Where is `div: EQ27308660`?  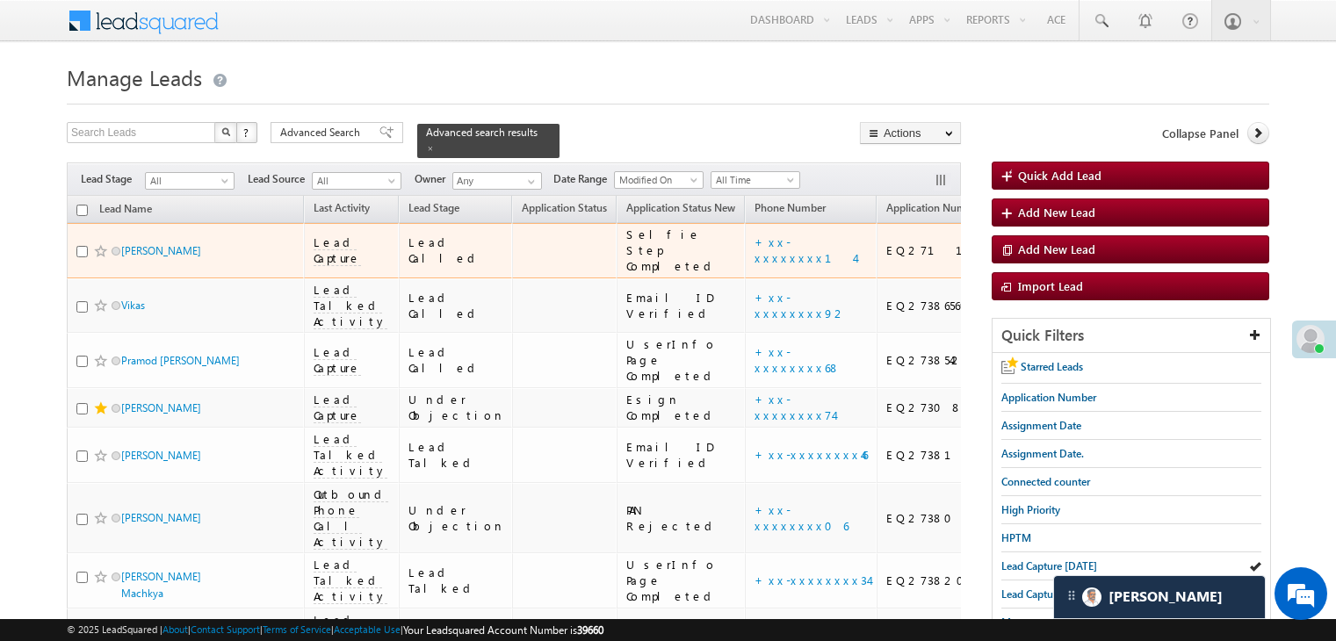
div: EQ27308660 is located at coordinates (955, 408).